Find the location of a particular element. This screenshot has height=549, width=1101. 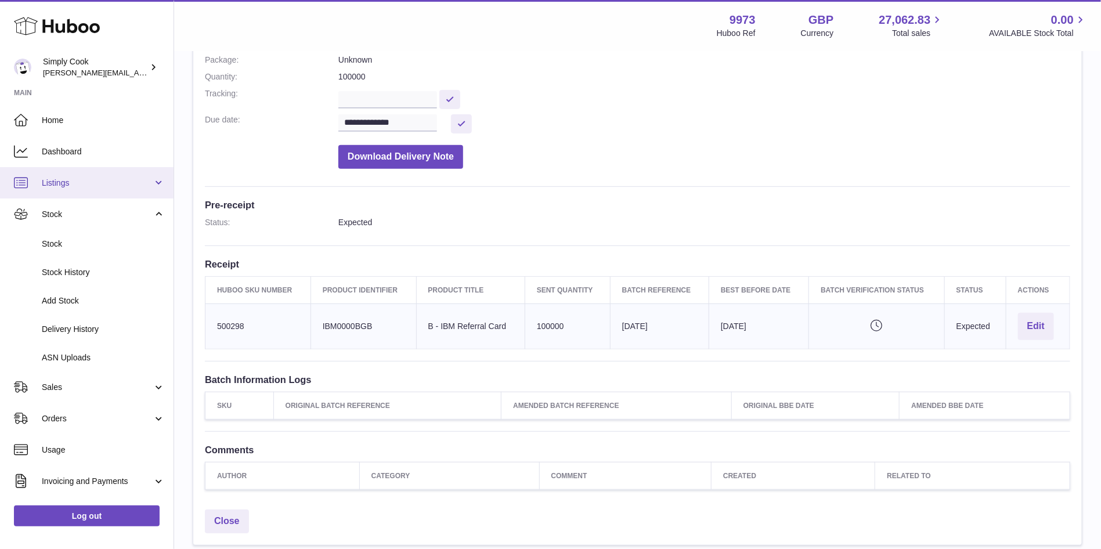

dt: Due date: is located at coordinates (272, 124).